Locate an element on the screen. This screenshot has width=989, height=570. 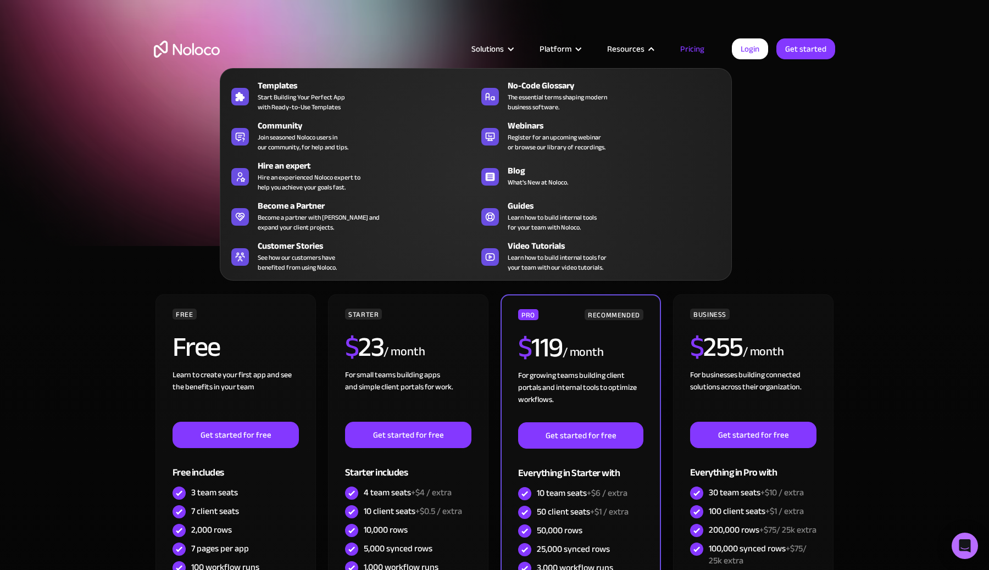
a: Pricing is located at coordinates (692, 49).